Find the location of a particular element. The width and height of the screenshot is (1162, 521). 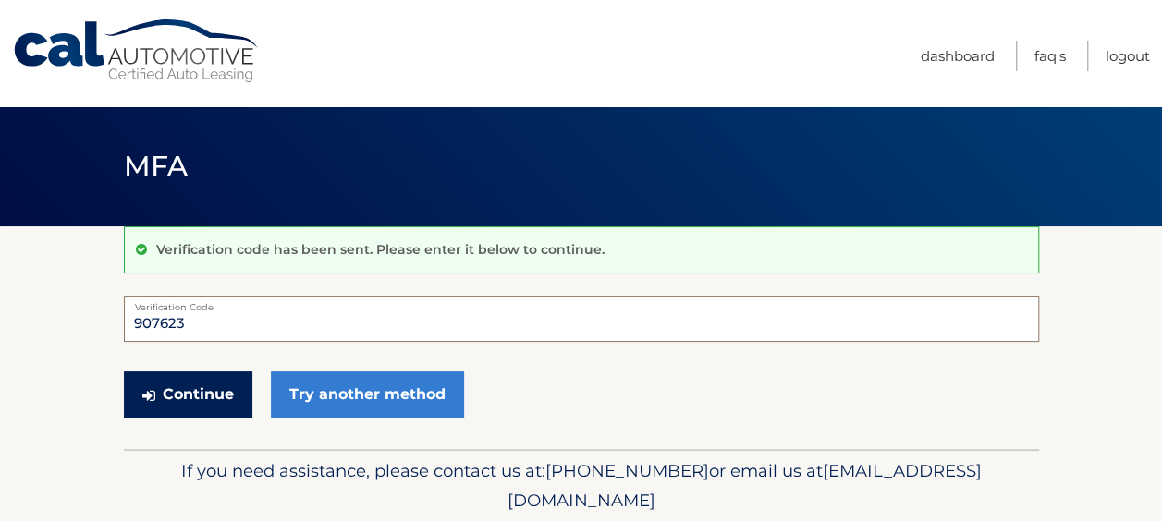

input: Verification Code is located at coordinates (582, 319).